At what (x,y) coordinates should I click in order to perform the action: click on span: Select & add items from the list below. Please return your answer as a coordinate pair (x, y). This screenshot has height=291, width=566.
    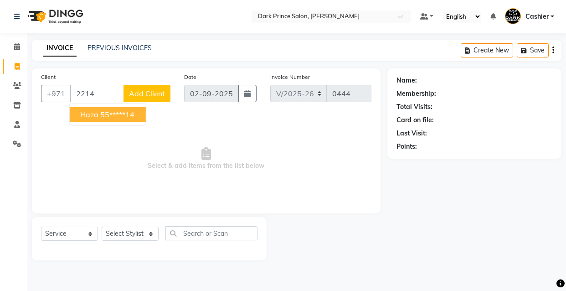
    Looking at the image, I should click on (206, 159).